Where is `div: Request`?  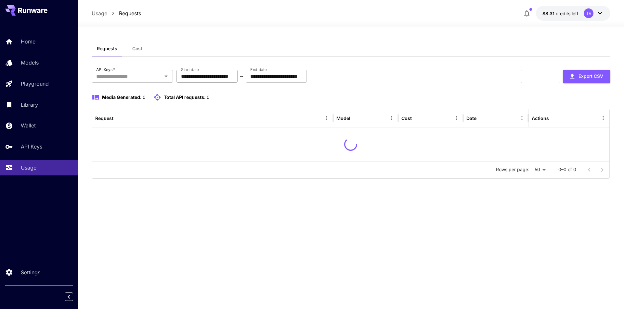 div: Request is located at coordinates (104, 118).